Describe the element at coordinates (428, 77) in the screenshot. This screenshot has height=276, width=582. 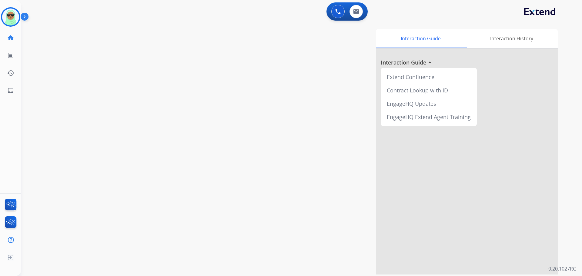
I see `div: Extend Confluence` at that location.